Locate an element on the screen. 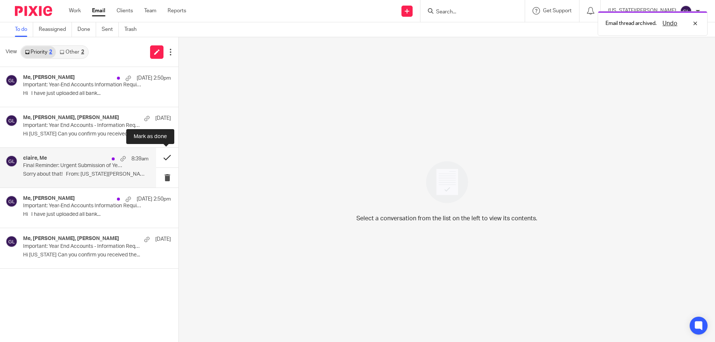 The height and width of the screenshot is (342, 715). a: Work is located at coordinates (75, 11).